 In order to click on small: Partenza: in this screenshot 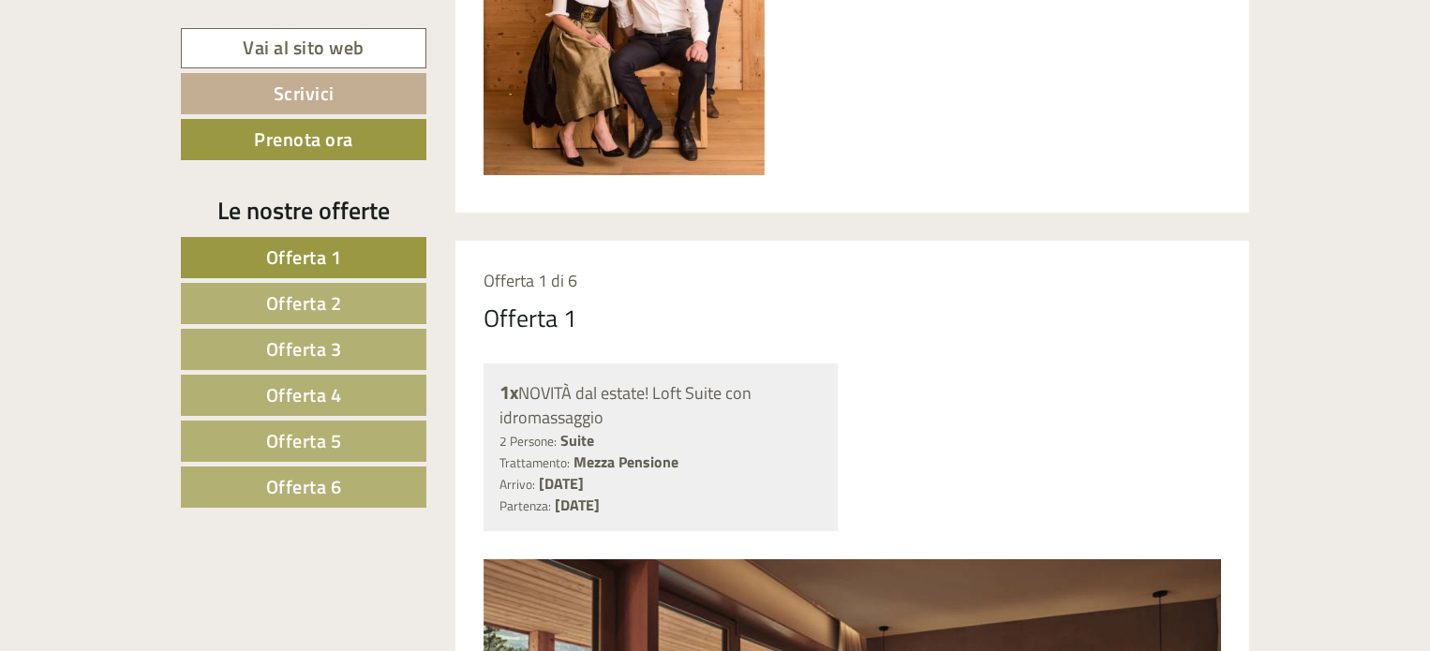, I will do `click(525, 506)`.